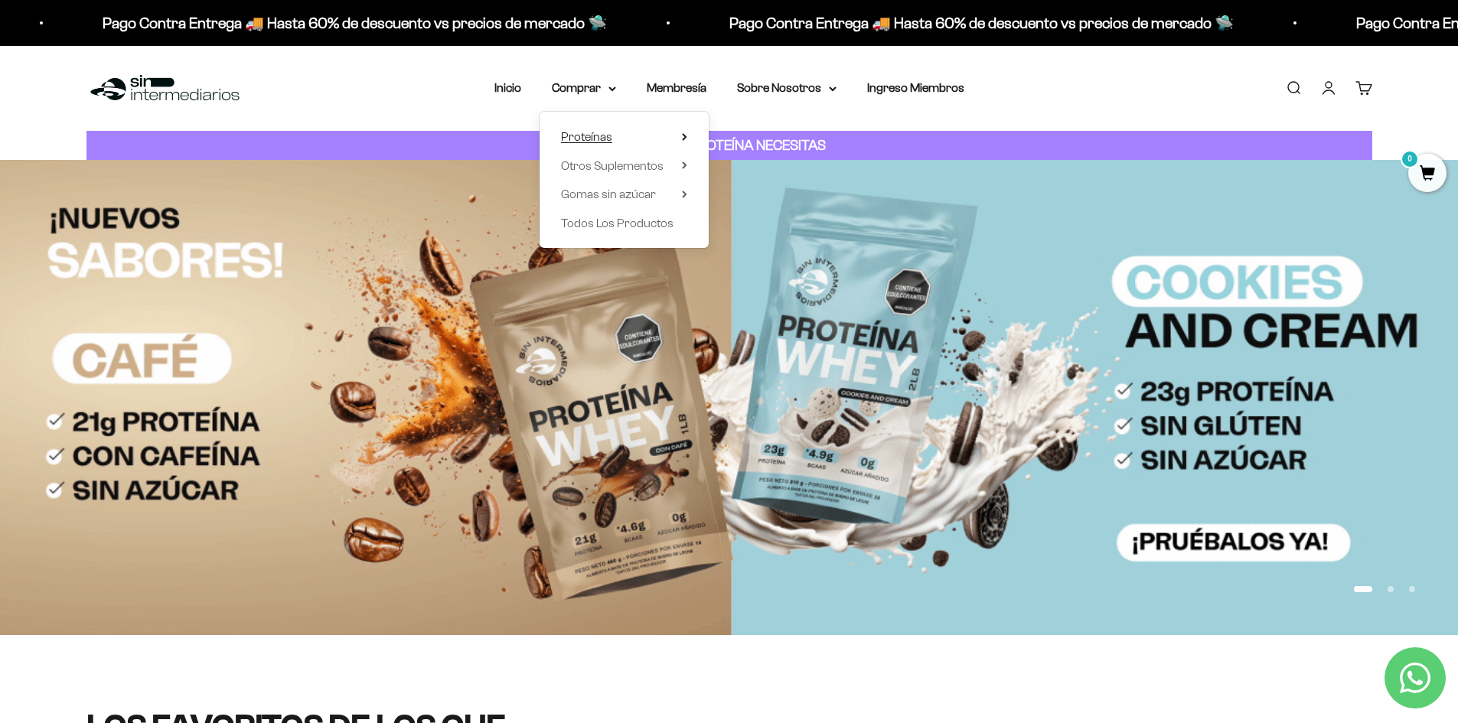 The height and width of the screenshot is (723, 1458). What do you see at coordinates (624, 137) in the screenshot?
I see `summary: Proteínas` at bounding box center [624, 137].